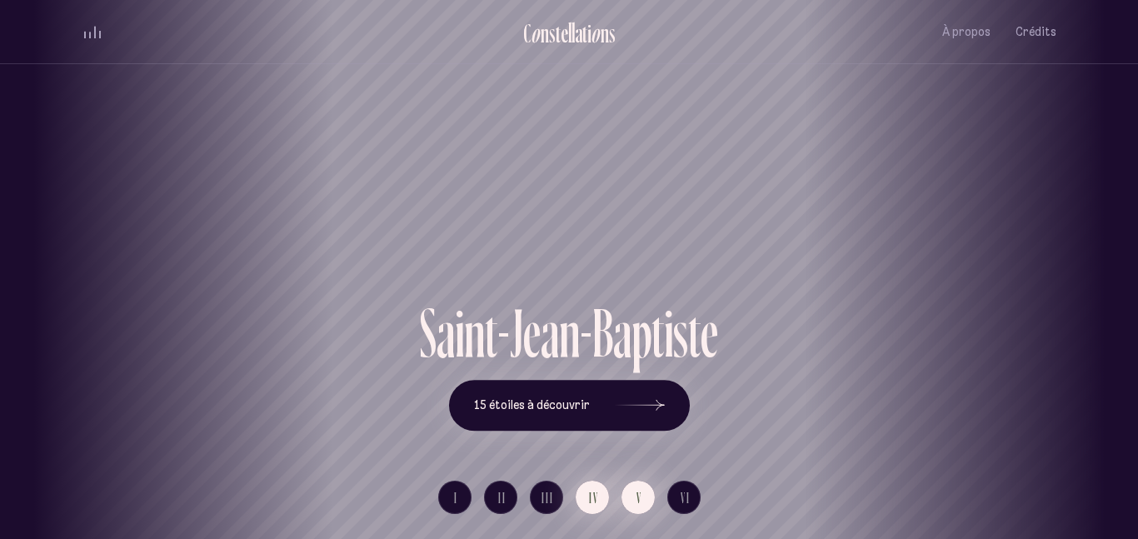  What do you see at coordinates (92, 32) in the screenshot?
I see `button: volume audio` at bounding box center [92, 32].